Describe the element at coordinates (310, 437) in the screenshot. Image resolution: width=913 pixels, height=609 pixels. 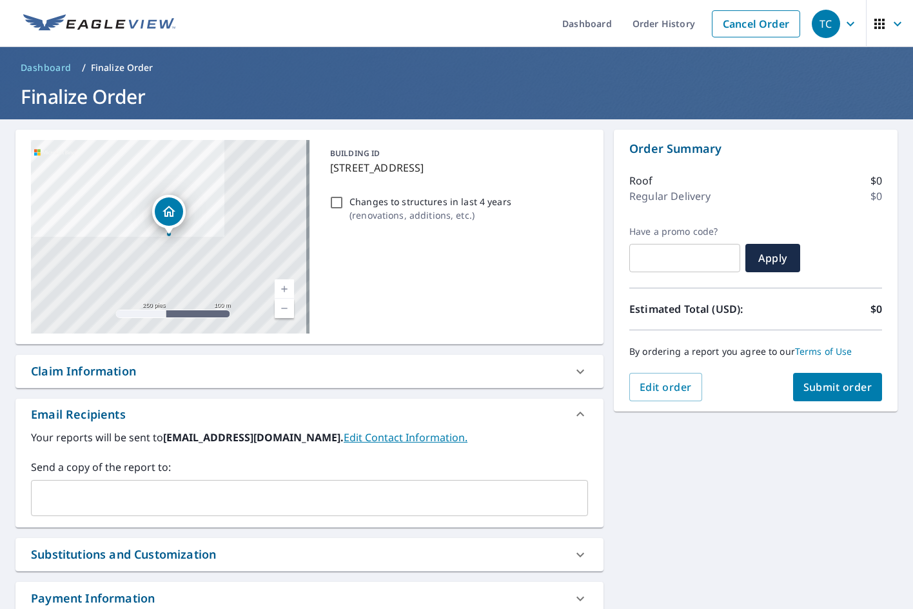
I see `label: Your reports will be sent to` at that location.